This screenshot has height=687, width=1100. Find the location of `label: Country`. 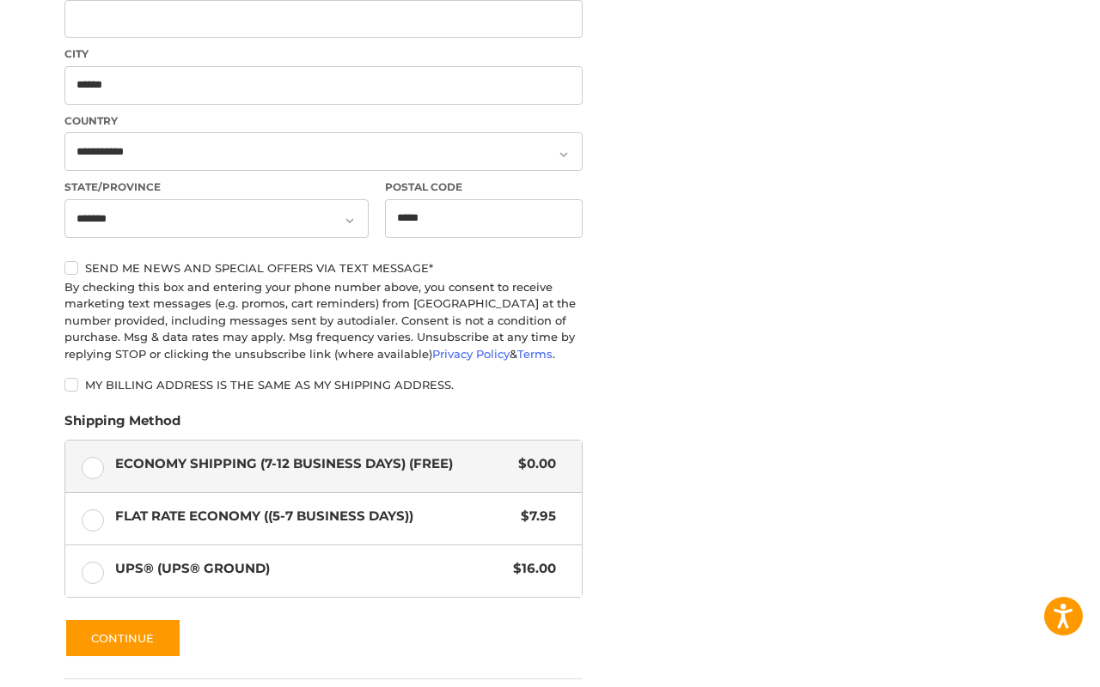

label: Country is located at coordinates (323, 121).